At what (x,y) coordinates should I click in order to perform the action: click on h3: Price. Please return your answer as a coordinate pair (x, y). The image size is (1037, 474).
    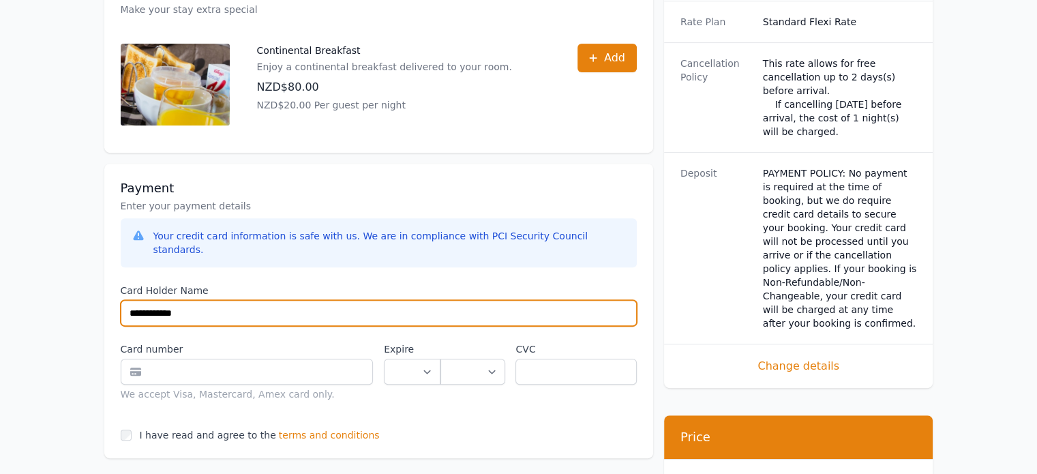
    Looking at the image, I should click on (798, 437).